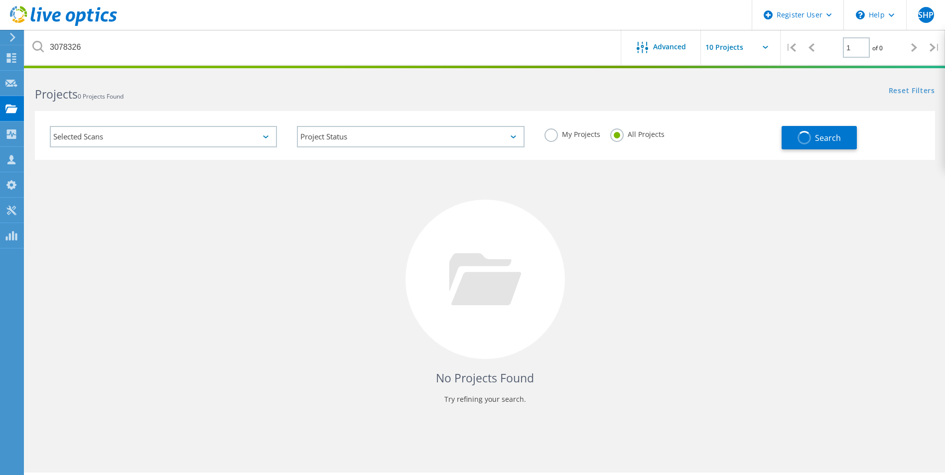 Image resolution: width=945 pixels, height=475 pixels. What do you see at coordinates (828, 138) in the screenshot?
I see `span: Search` at bounding box center [828, 138].